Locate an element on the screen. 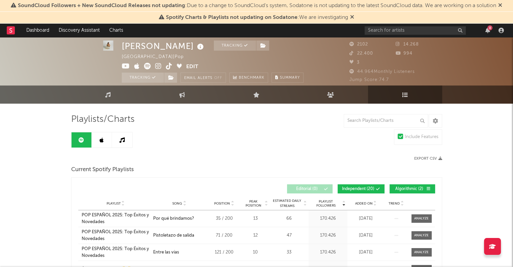  input: Search Playlists/Charts is located at coordinates (386, 121).